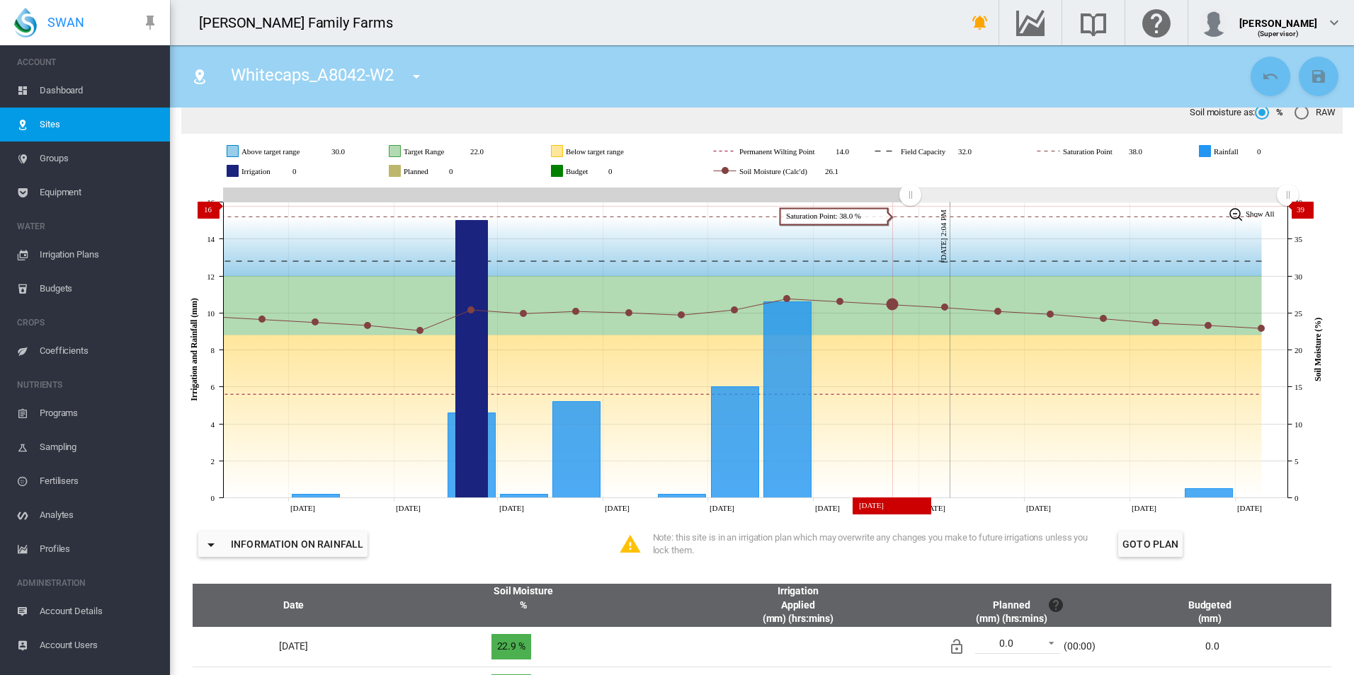 This screenshot has width=1354, height=675. What do you see at coordinates (88, 323) in the screenshot?
I see `span: CROPS` at bounding box center [88, 323].